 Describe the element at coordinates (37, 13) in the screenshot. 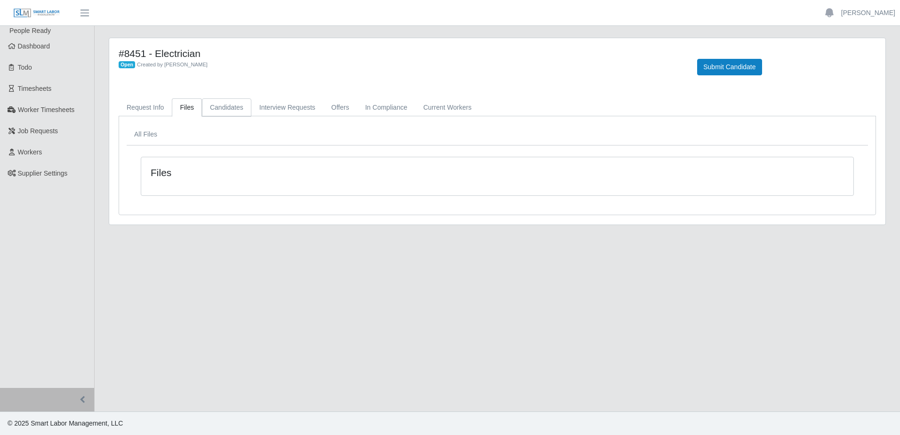

I see `img: SLM Logo` at that location.